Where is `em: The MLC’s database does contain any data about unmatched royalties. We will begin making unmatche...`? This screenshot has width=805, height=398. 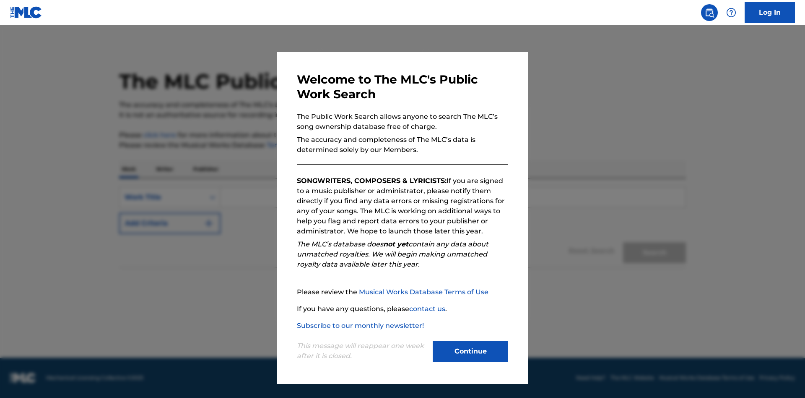
em: The MLC’s database does contain any data about unmatched royalties. We will begin making unmatche... is located at coordinates (393, 254).